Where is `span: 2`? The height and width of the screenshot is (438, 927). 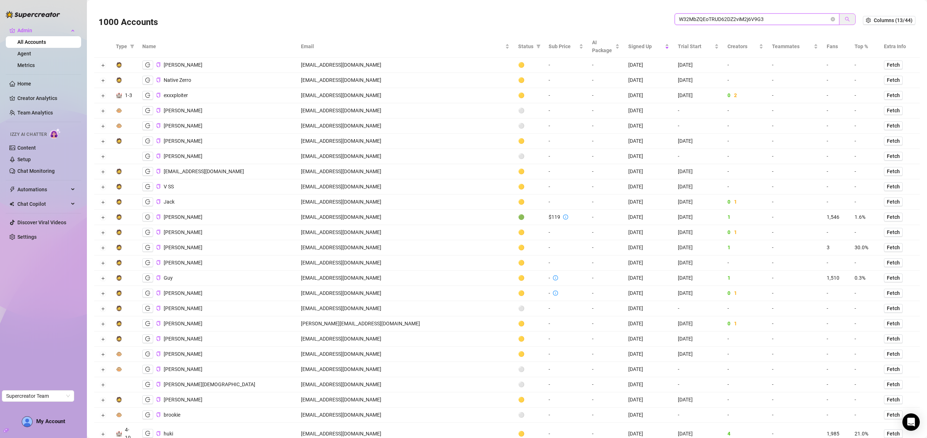 span: 2 is located at coordinates (736, 95).